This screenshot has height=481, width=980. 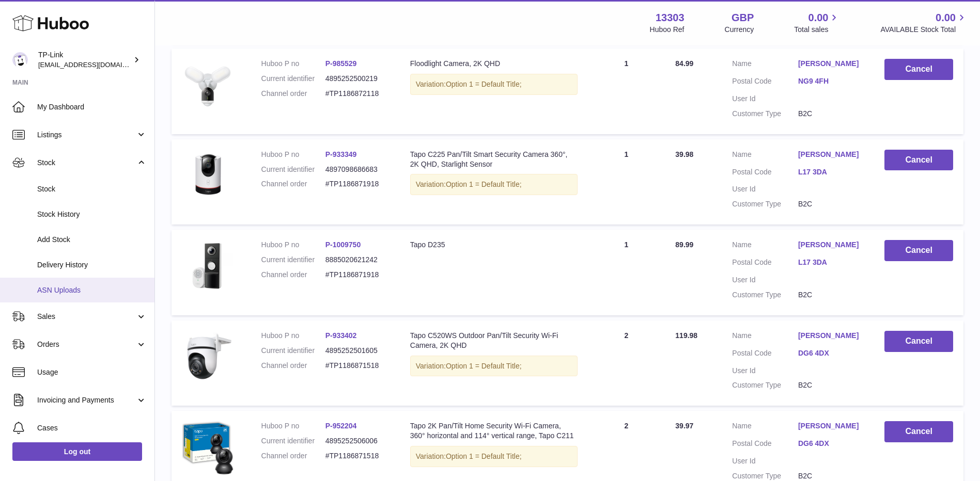 I want to click on a: P-1009750, so click(x=343, y=245).